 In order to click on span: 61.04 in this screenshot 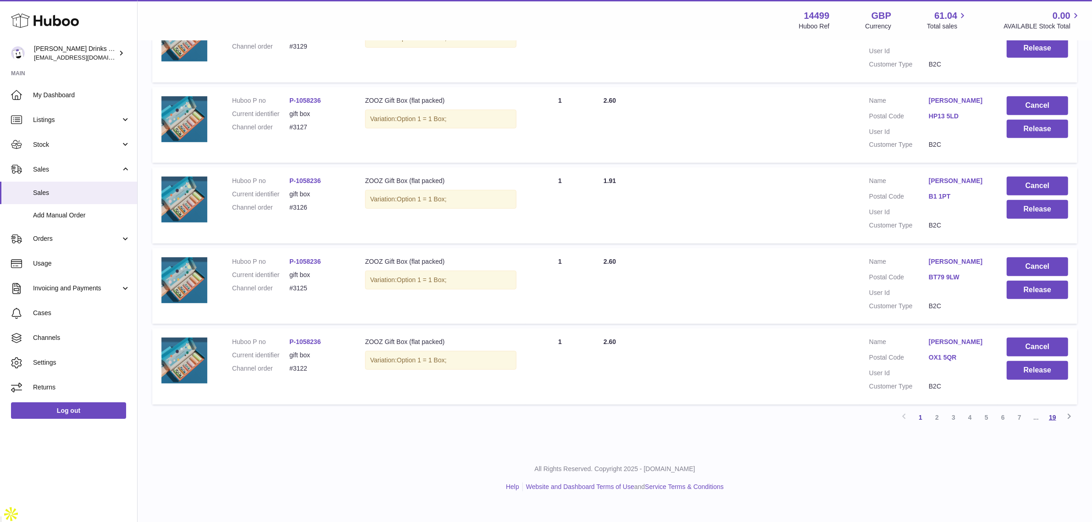, I will do `click(946, 16)`.